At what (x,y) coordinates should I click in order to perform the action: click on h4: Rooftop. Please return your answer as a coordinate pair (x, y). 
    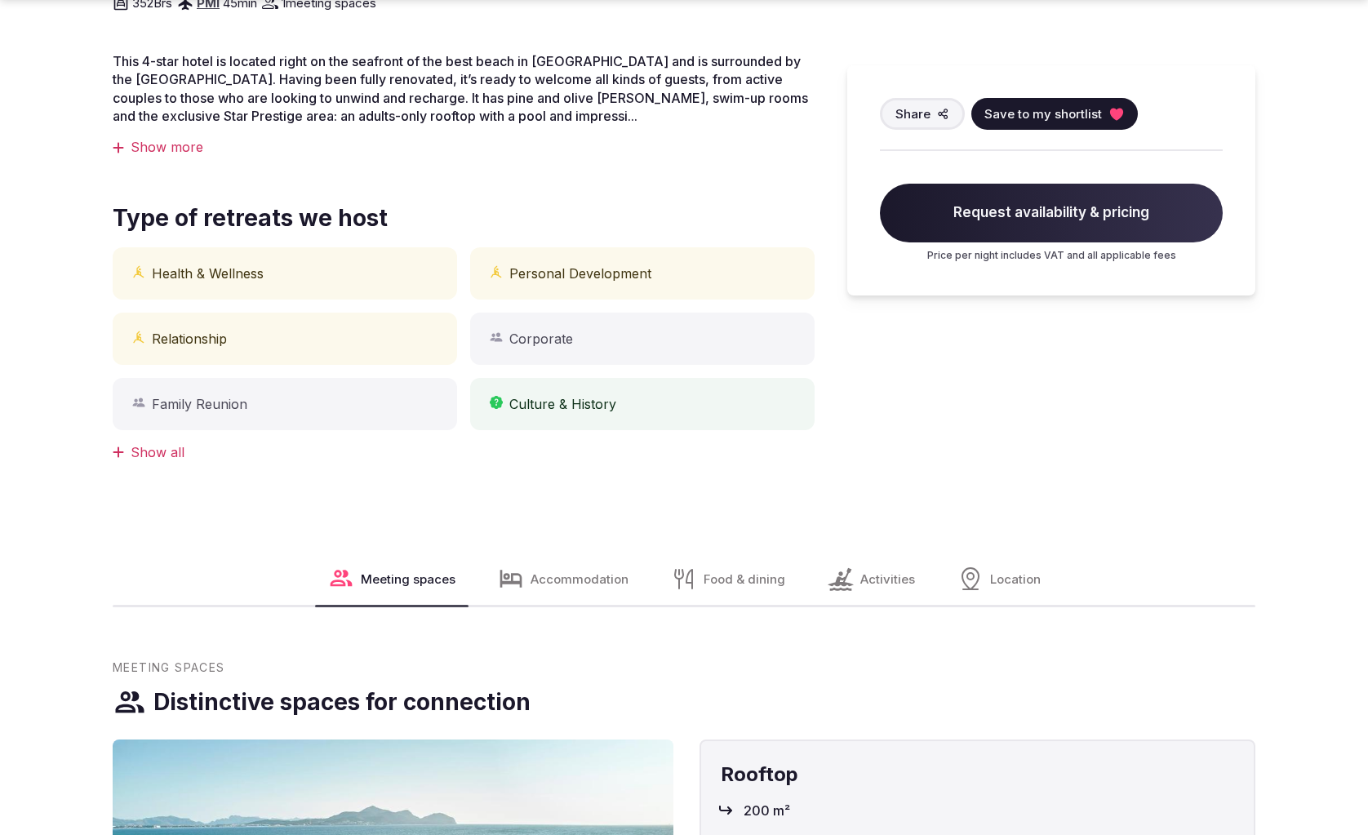
    Looking at the image, I should click on (977, 775).